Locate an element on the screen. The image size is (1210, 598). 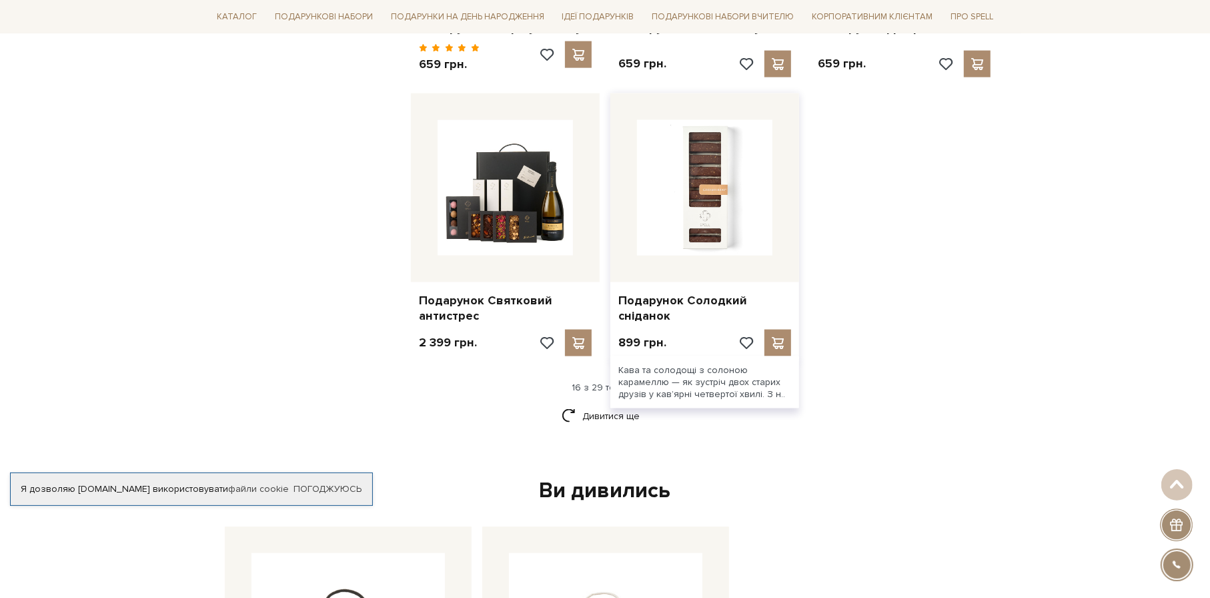
a: Подарунок Солодкий сніданок is located at coordinates (704, 308).